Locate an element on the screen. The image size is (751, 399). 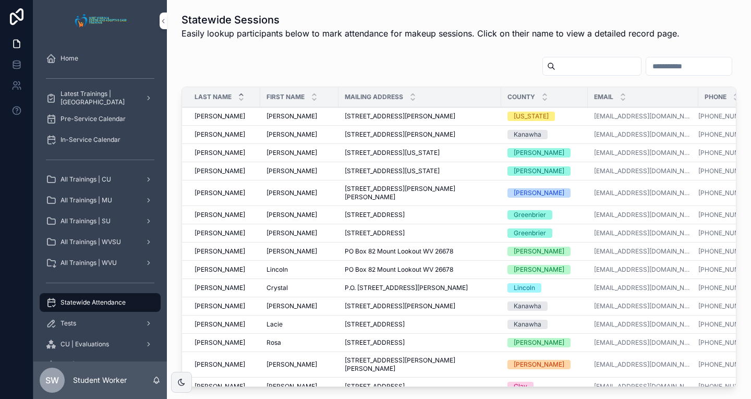
span: All Trainings | SU is located at coordinates (86, 221).